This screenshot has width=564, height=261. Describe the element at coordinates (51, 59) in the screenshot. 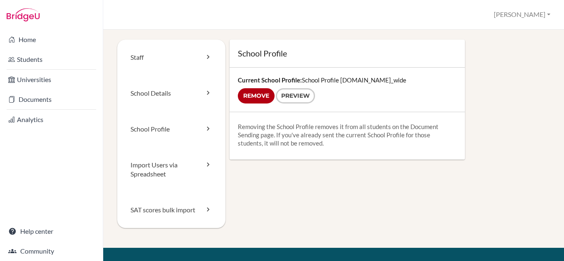

I see `a: Students` at that location.